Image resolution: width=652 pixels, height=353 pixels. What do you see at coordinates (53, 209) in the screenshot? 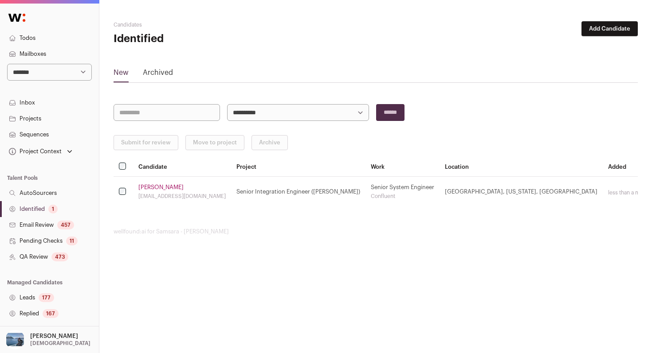
I see `div: 1` at bounding box center [53, 209].